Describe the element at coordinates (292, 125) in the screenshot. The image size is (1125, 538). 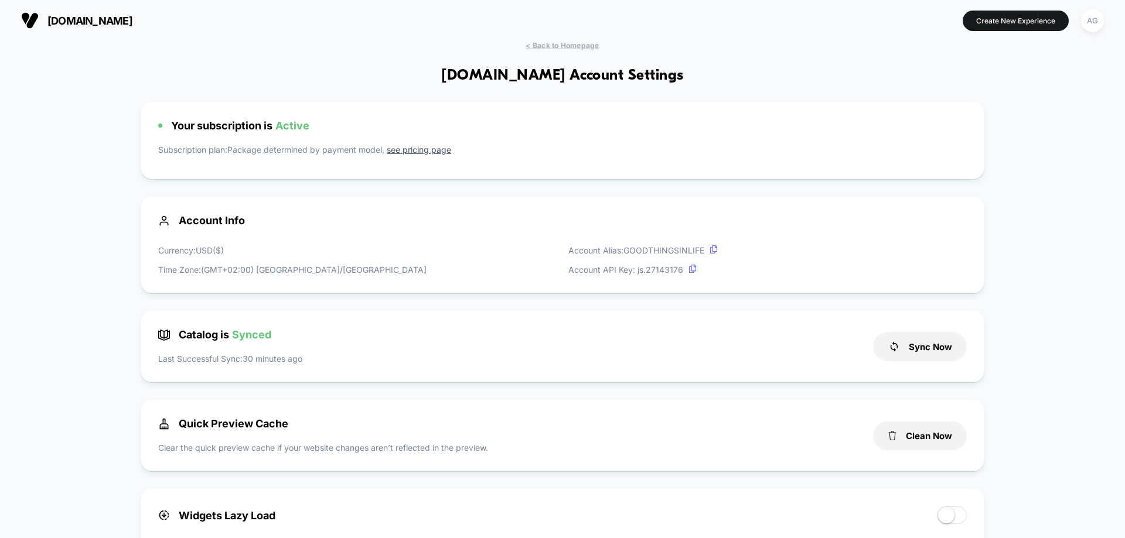
I see `span: Active` at that location.